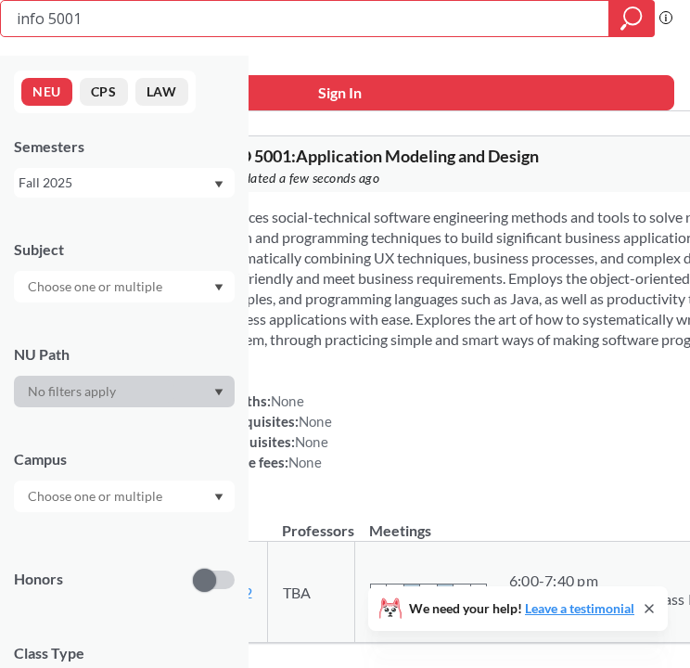 This screenshot has width=690, height=668. I want to click on button: CPS, so click(104, 92).